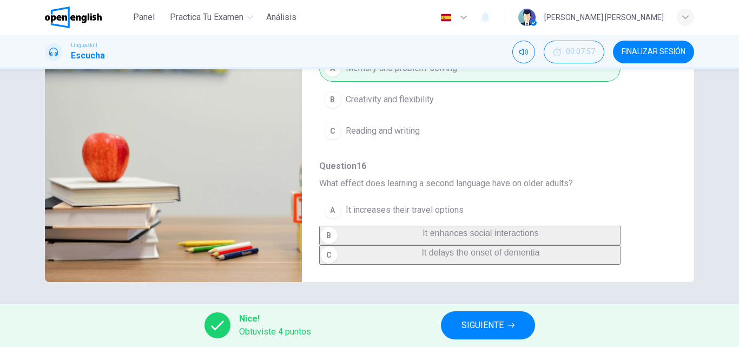 This screenshot has height=347, width=739. What do you see at coordinates (480, 233) in the screenshot?
I see `span: It enhances social interactions` at bounding box center [480, 233].